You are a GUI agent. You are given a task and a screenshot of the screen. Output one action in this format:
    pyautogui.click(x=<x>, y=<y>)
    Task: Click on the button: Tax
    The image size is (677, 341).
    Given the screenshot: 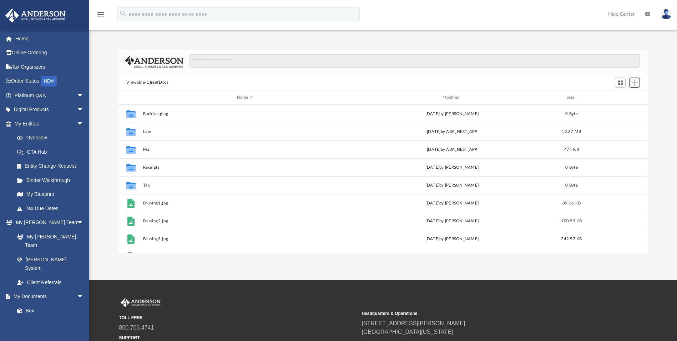 What is the action you would take?
    pyautogui.click(x=245, y=185)
    